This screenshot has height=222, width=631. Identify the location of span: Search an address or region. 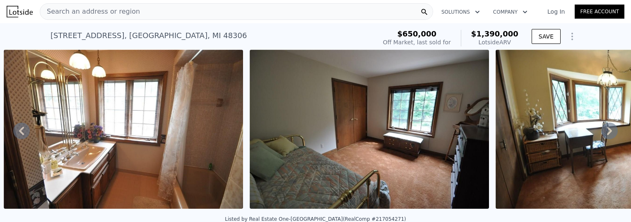
(90, 12).